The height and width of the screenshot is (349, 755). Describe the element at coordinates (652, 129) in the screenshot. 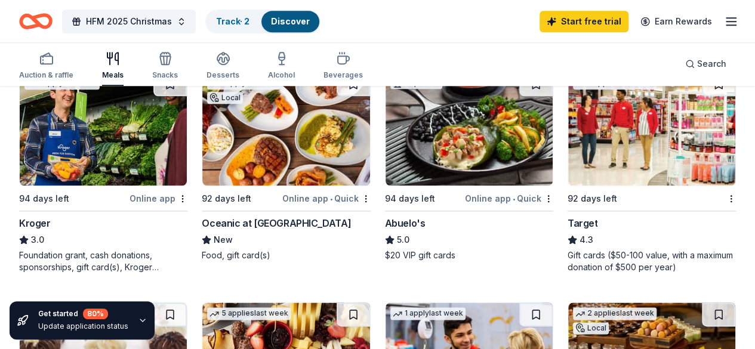

I see `img: Image for Target` at that location.